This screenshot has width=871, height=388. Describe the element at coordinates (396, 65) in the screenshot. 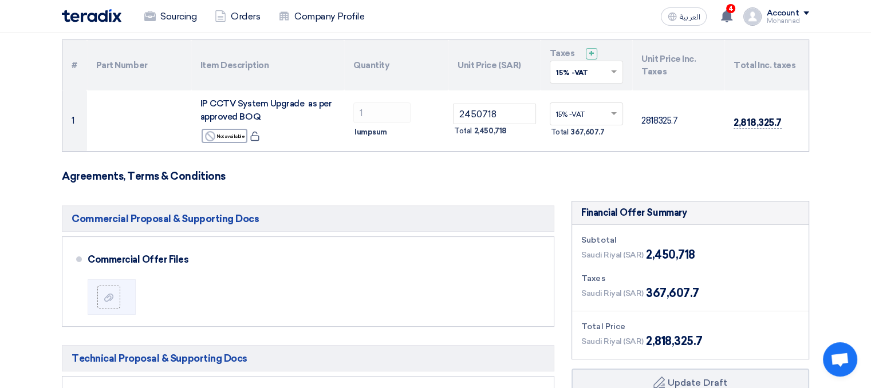

I see `th: Quantity` at that location.